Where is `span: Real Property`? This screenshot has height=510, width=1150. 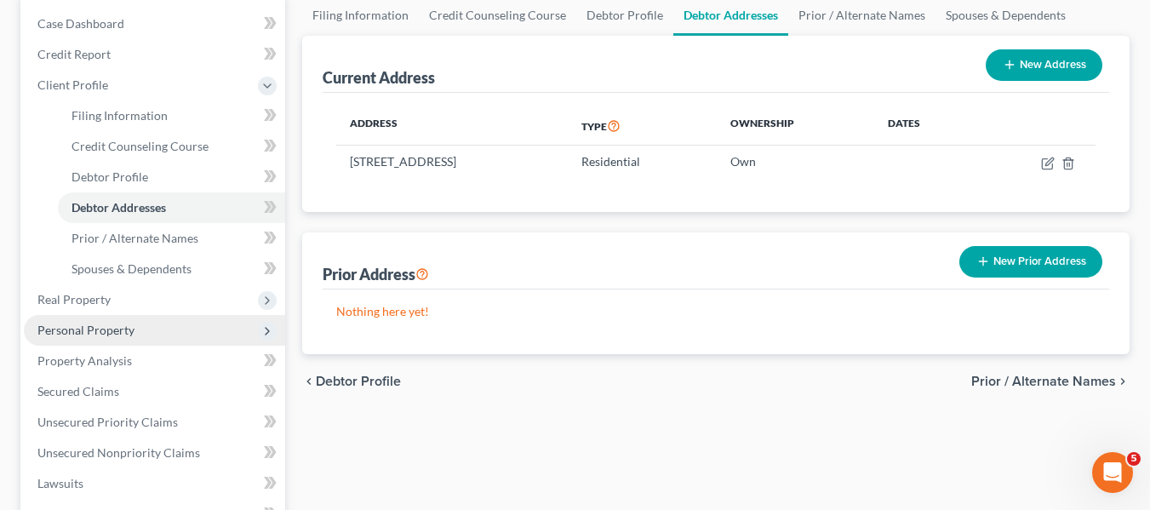 span: Real Property is located at coordinates (74, 299).